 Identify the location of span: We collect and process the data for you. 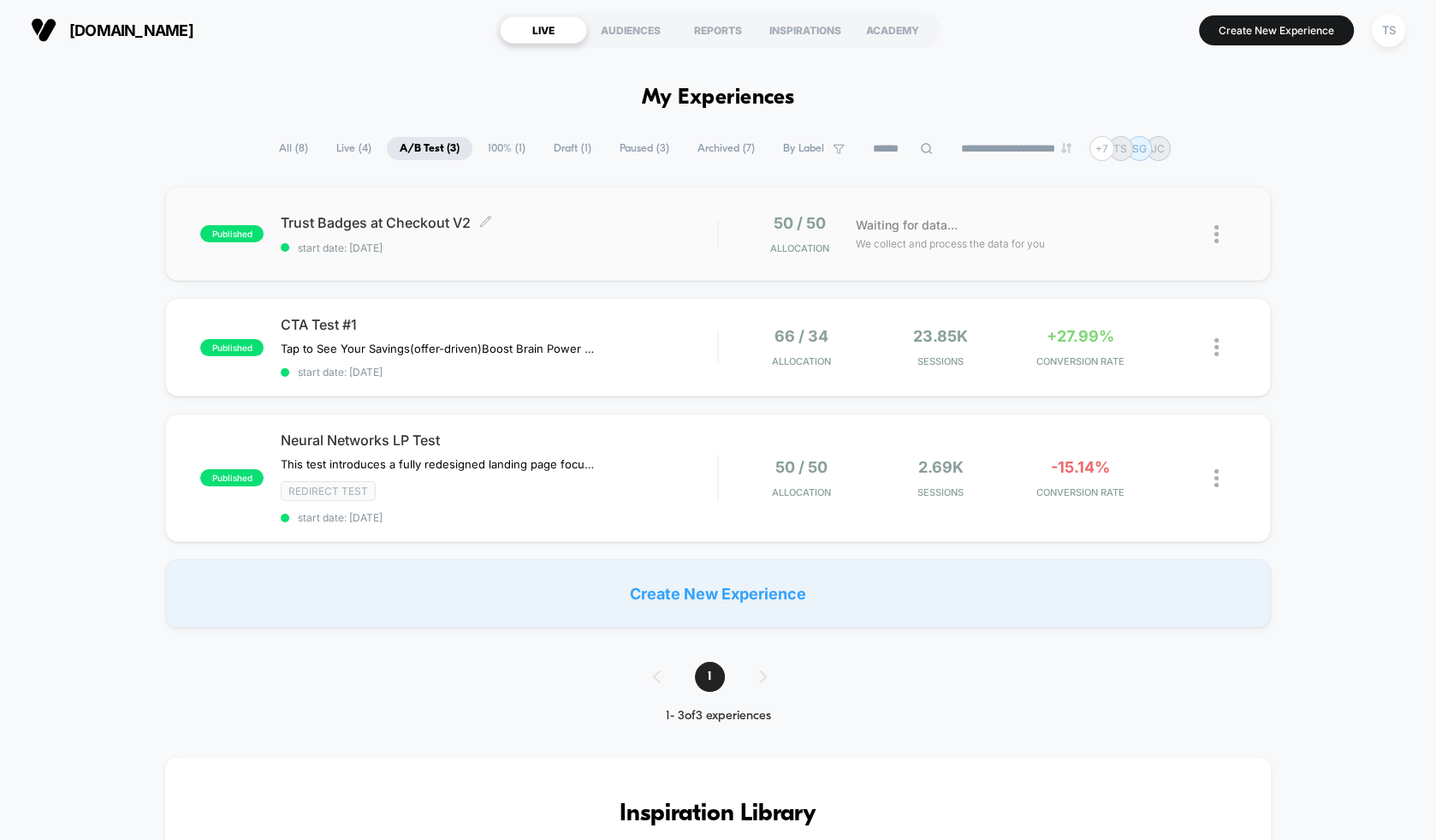
(950, 243).